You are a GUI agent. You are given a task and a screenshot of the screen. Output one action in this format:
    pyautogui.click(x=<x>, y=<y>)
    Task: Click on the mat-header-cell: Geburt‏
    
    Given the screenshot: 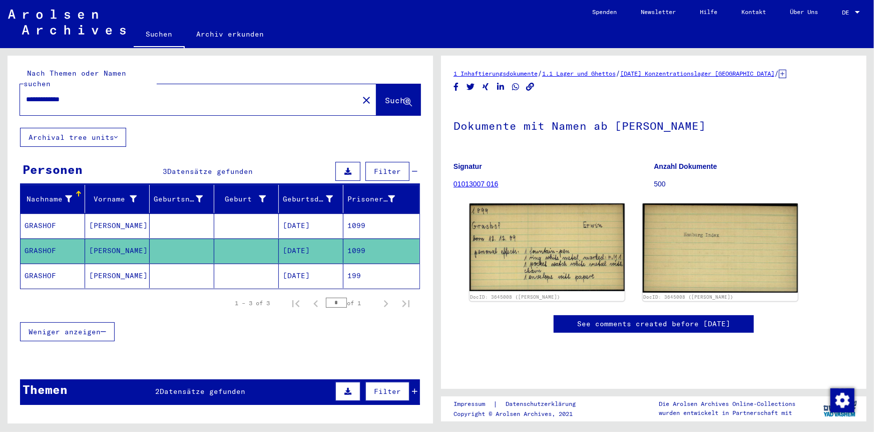 What is the action you would take?
    pyautogui.click(x=246, y=199)
    